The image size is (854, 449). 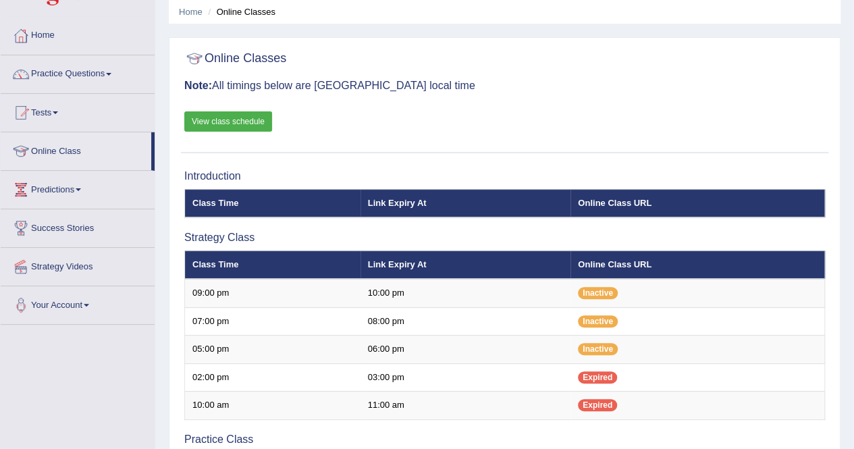 I want to click on td: 10:00 pm, so click(x=466, y=293).